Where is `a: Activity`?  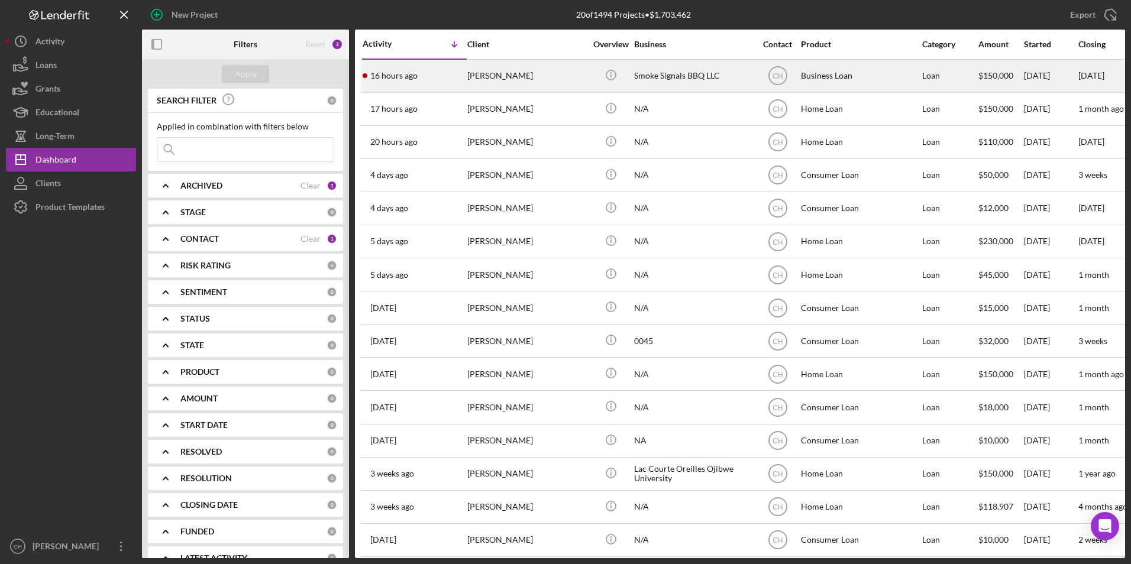 a: Activity is located at coordinates (71, 41).